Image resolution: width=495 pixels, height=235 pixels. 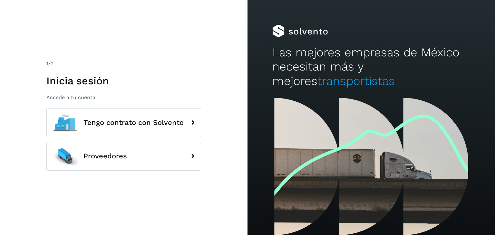 I want to click on span: transportistas, so click(x=356, y=81).